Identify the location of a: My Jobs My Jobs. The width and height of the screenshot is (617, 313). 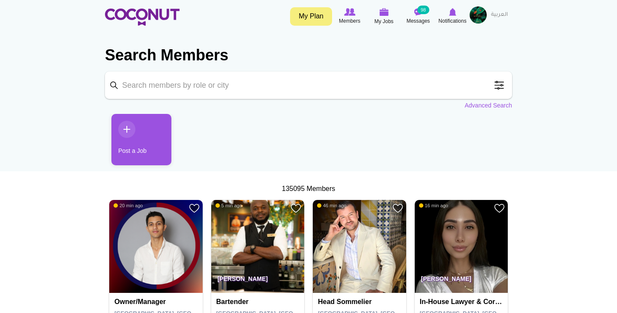
(384, 16).